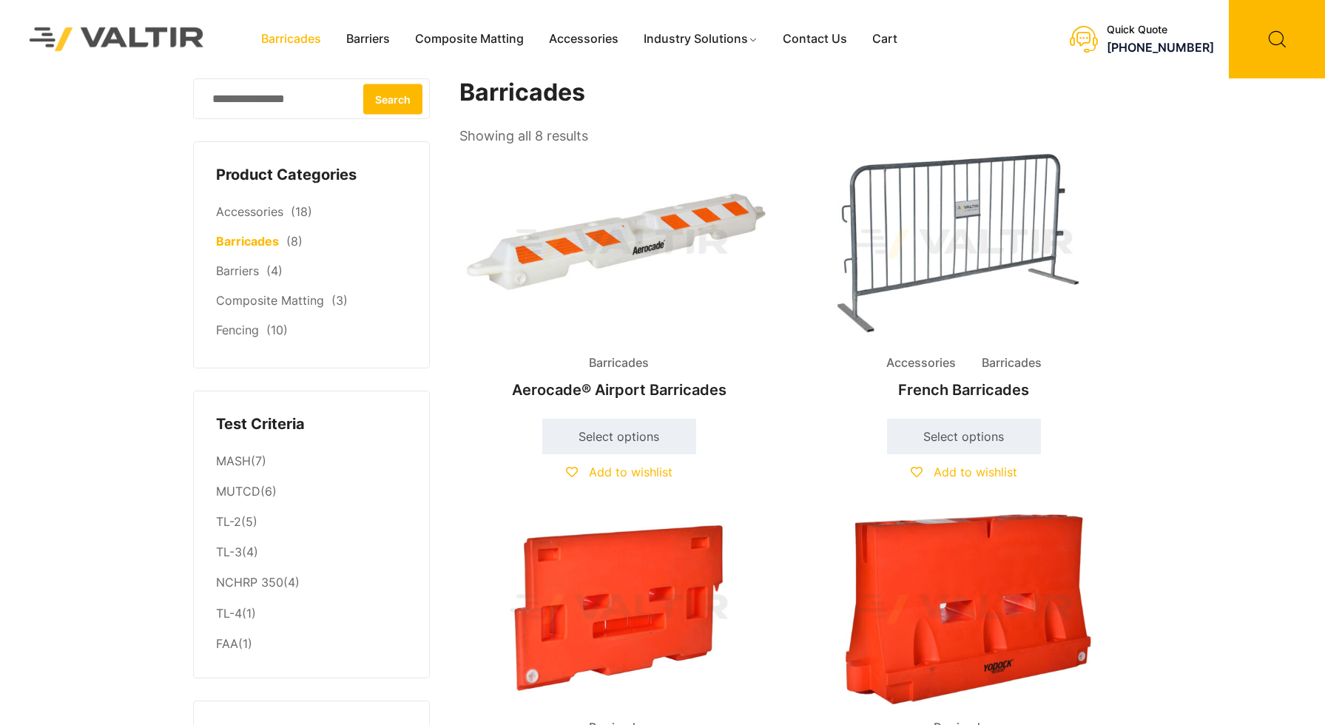 The width and height of the screenshot is (1325, 725). I want to click on a: Select options for “French Barricades”, so click(964, 437).